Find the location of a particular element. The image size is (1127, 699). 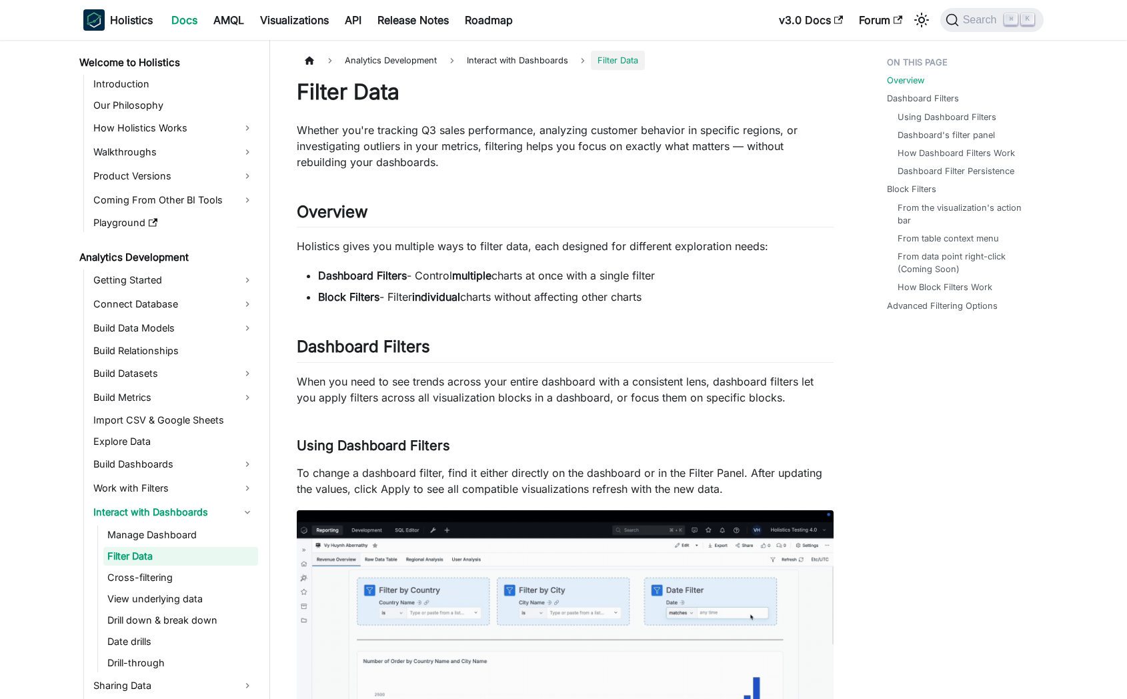

button: Search (Command+K) is located at coordinates (991, 20).